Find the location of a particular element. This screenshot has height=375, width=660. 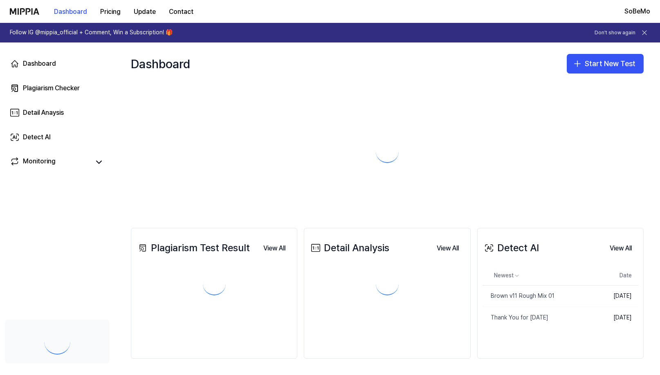

div: Plagiarism Test Result is located at coordinates (193, 248).